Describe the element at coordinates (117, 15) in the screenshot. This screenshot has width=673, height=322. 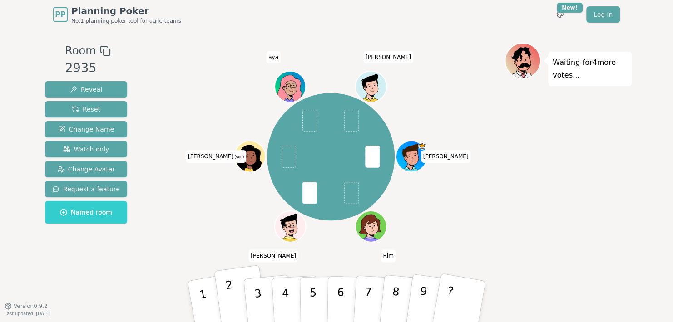
I see `a: PPPlanning PokerNo.1 planning poker tool for agile teams` at that location.